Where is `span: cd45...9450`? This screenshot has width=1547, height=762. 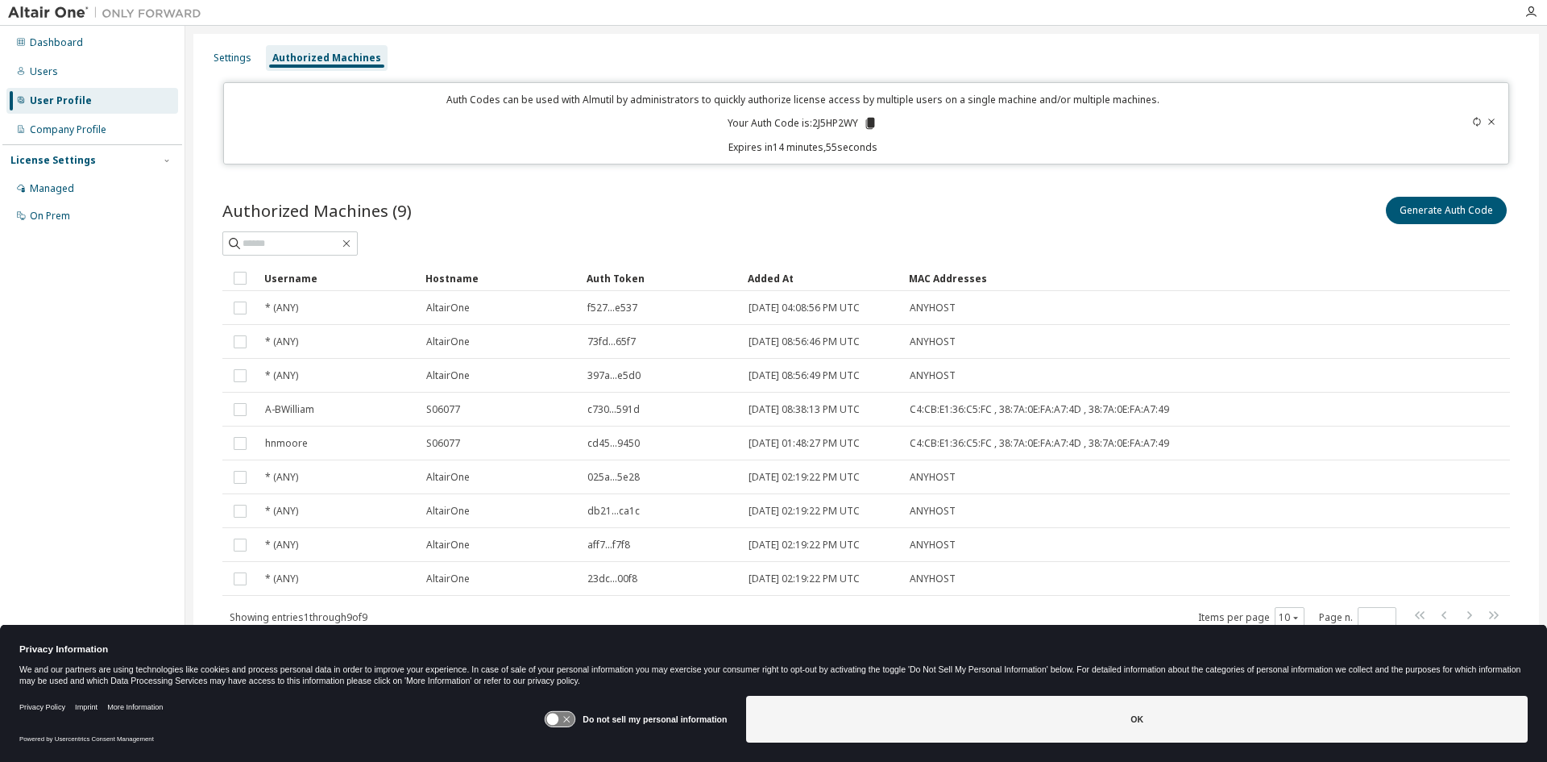
span: cd45...9450 is located at coordinates (613, 443).